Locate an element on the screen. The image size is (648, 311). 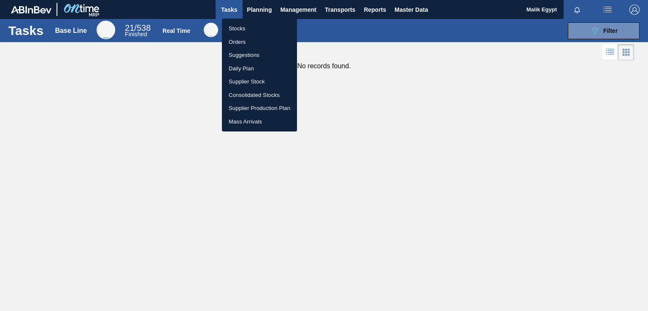
a: Supplier Stock is located at coordinates (259, 82).